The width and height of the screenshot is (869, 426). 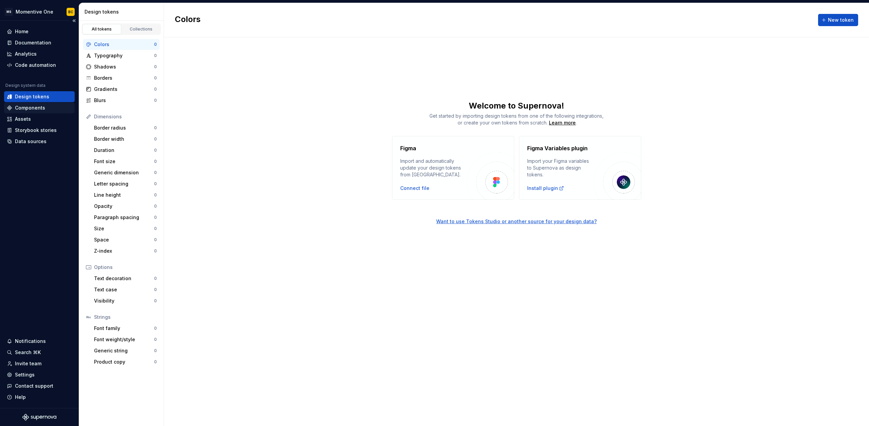 What do you see at coordinates (124, 206) in the screenshot?
I see `div: Opacity` at bounding box center [124, 206].